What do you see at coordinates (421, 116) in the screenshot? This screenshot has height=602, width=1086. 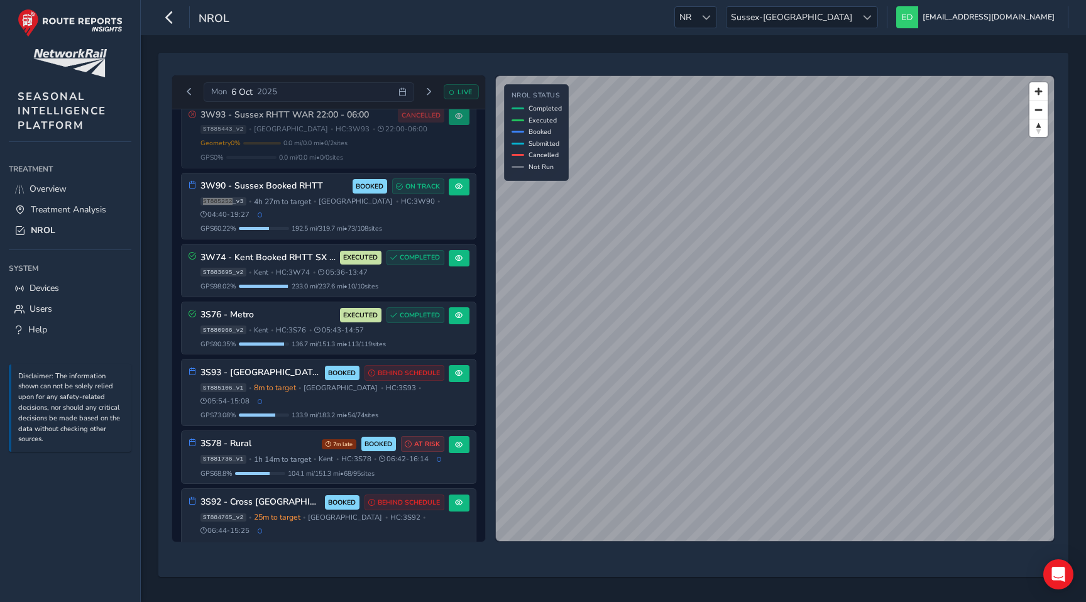 I see `span: CANCELLED` at bounding box center [421, 116].